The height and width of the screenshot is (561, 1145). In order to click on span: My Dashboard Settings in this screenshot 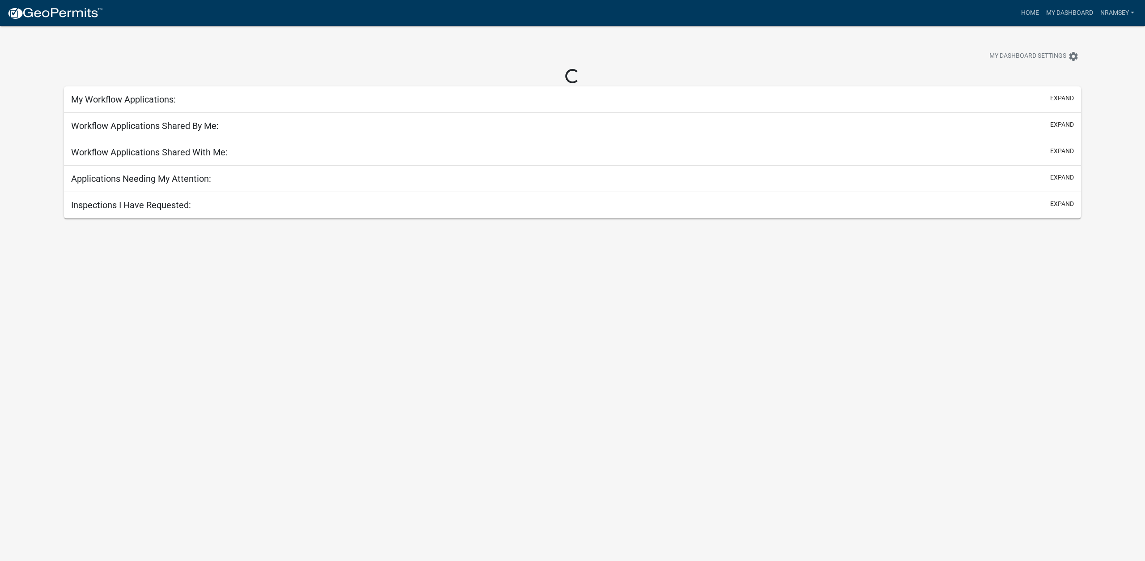, I will do `click(1028, 56)`.